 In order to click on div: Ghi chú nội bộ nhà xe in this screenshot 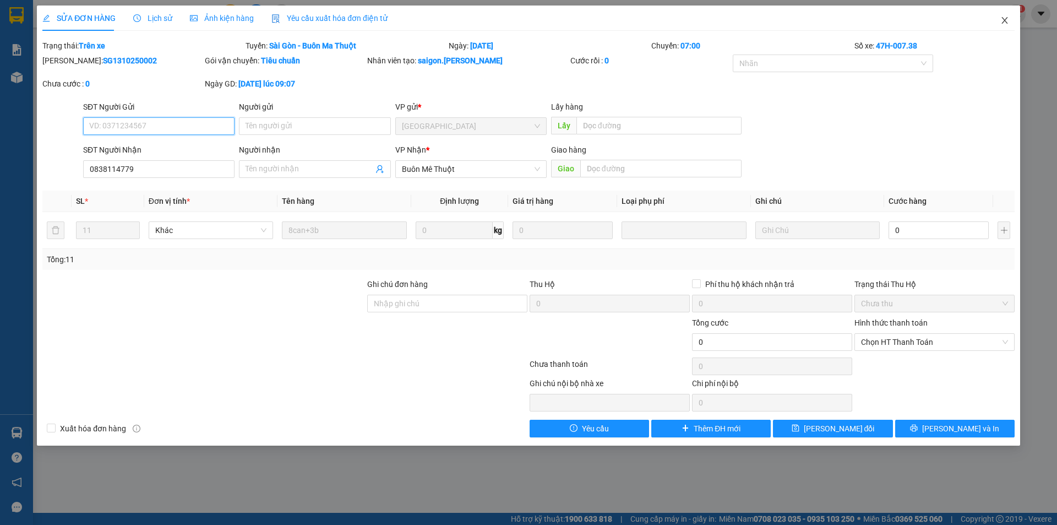, I will do `click(609, 385)`.